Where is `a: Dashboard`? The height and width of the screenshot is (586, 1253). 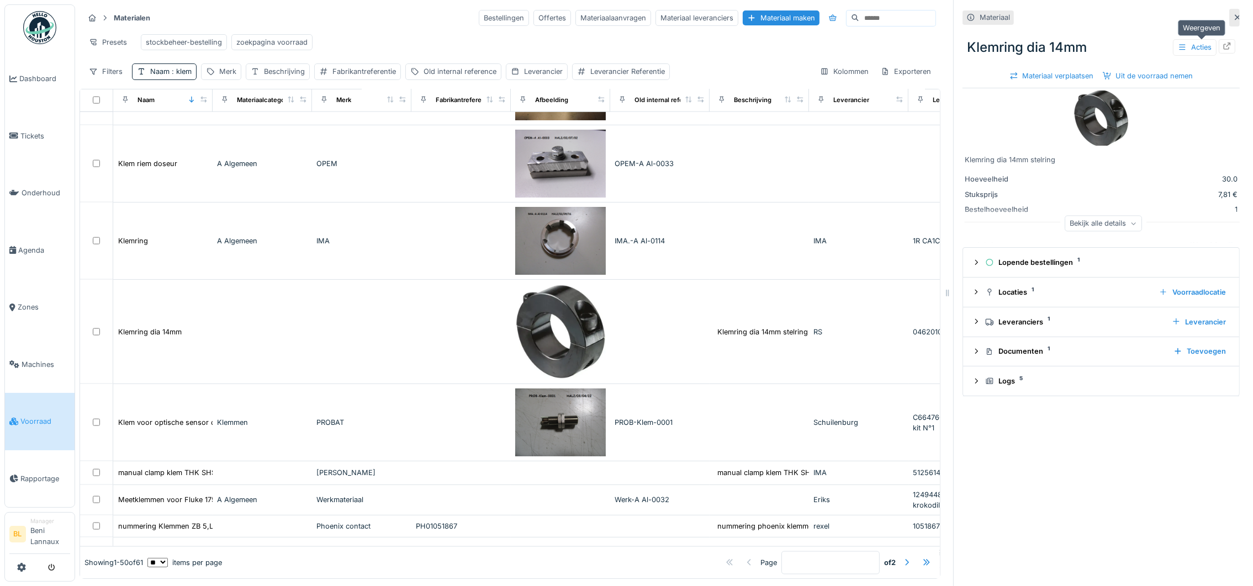 a: Dashboard is located at coordinates (40, 79).